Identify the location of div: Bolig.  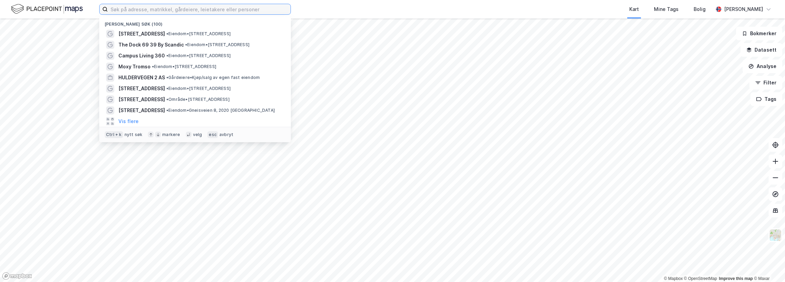
(700, 9).